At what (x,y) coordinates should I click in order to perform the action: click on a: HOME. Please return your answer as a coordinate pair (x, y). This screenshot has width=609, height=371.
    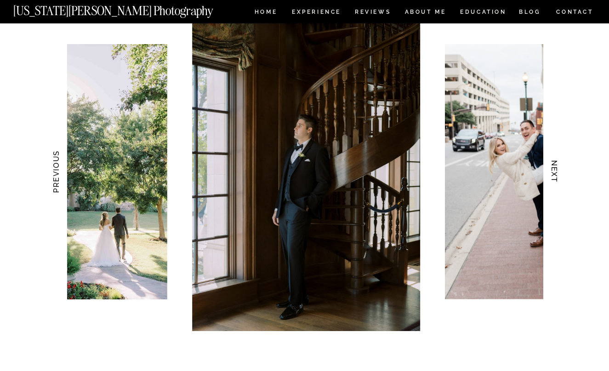
    Looking at the image, I should click on (266, 13).